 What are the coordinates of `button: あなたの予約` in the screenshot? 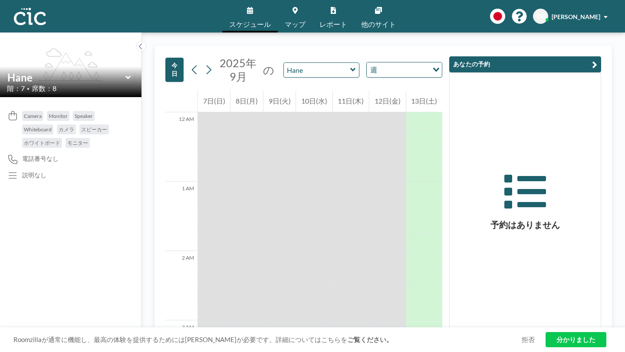 It's located at (525, 64).